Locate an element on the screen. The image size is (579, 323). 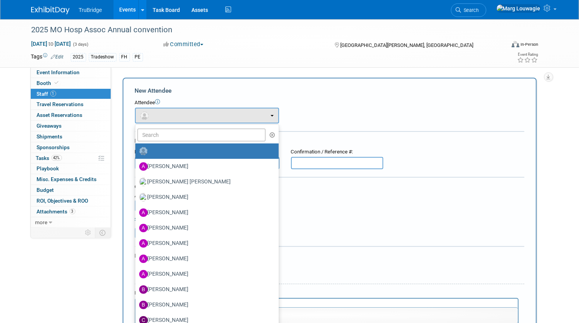
div: Event Rating is located at coordinates (528, 55).